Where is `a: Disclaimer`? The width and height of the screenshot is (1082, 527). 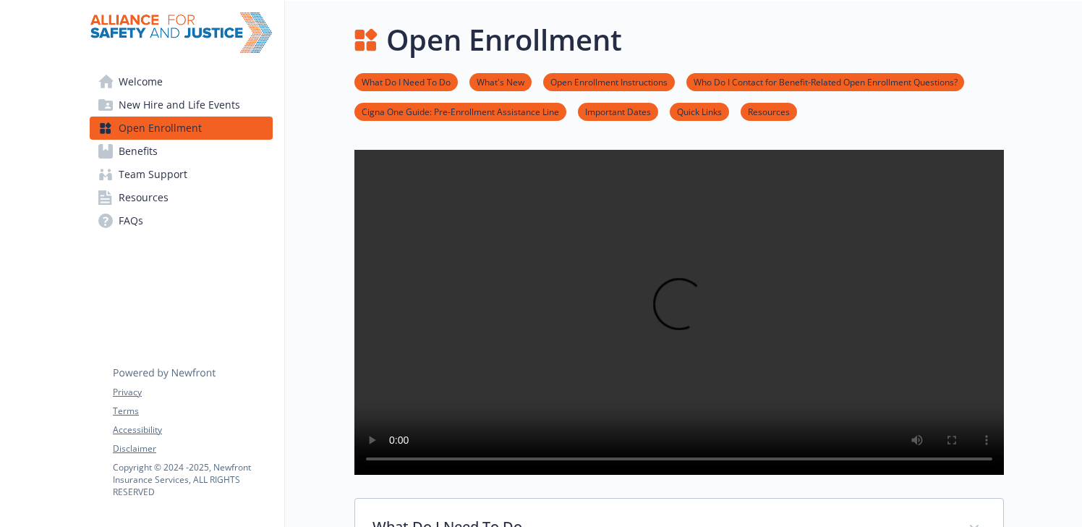 a: Disclaimer is located at coordinates (192, 449).